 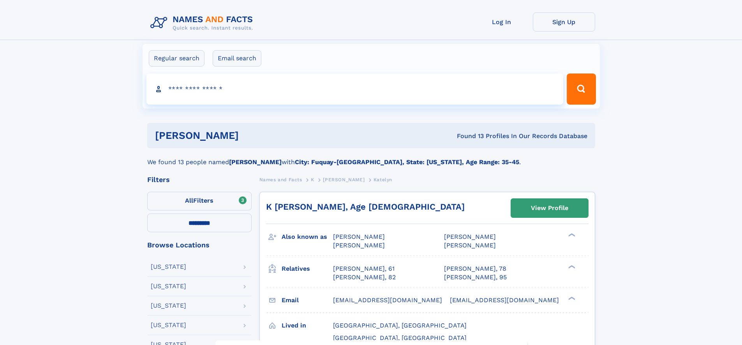 I want to click on div: We found 13 people named with ., so click(x=371, y=158).